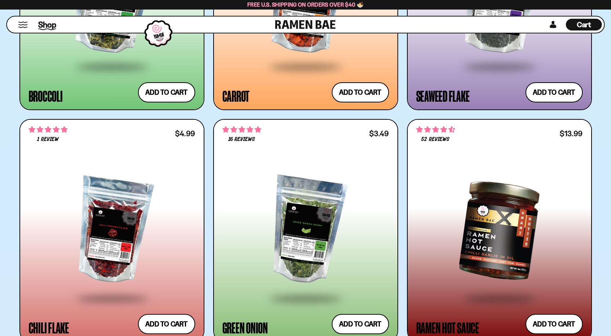  Describe the element at coordinates (45, 96) in the screenshot. I see `div: Broccoli` at that location.